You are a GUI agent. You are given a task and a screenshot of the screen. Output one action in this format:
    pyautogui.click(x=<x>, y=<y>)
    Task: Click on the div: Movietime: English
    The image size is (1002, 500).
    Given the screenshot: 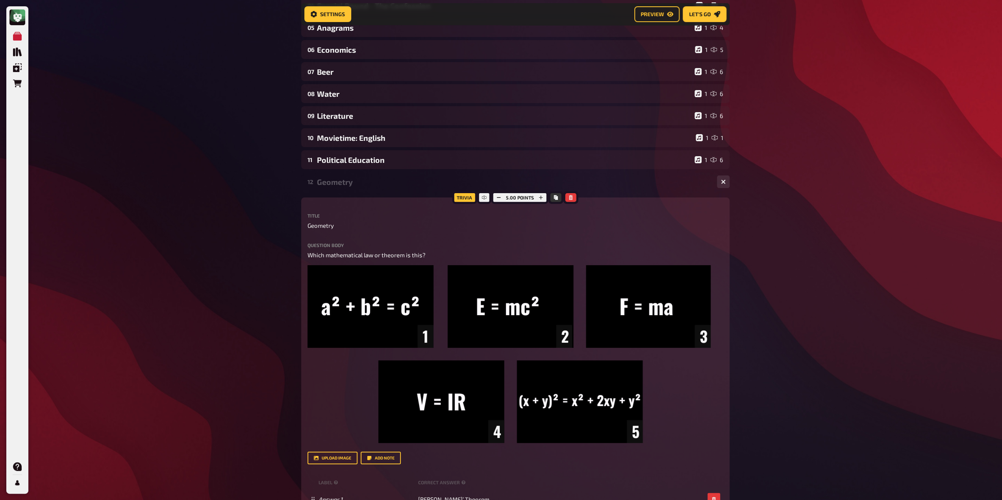 What is the action you would take?
    pyautogui.click(x=505, y=138)
    